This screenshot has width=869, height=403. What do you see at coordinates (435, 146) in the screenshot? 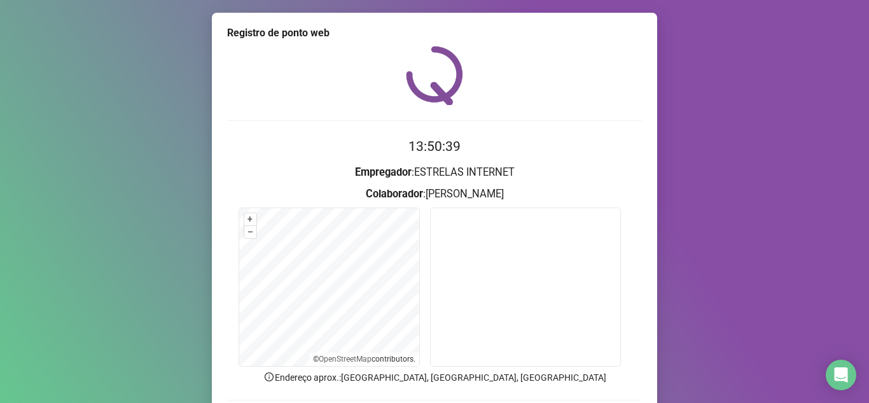
I see `time: 13:50:39` at bounding box center [435, 146].